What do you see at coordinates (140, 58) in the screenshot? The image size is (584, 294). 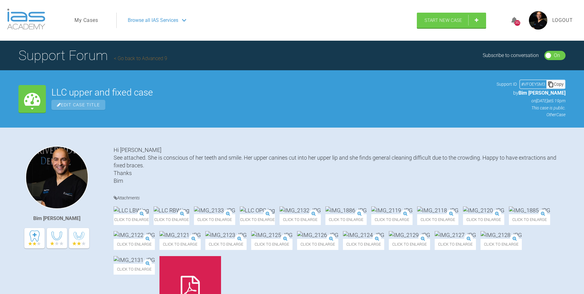 I see `a: Go back to Advanced 9` at bounding box center [140, 58].